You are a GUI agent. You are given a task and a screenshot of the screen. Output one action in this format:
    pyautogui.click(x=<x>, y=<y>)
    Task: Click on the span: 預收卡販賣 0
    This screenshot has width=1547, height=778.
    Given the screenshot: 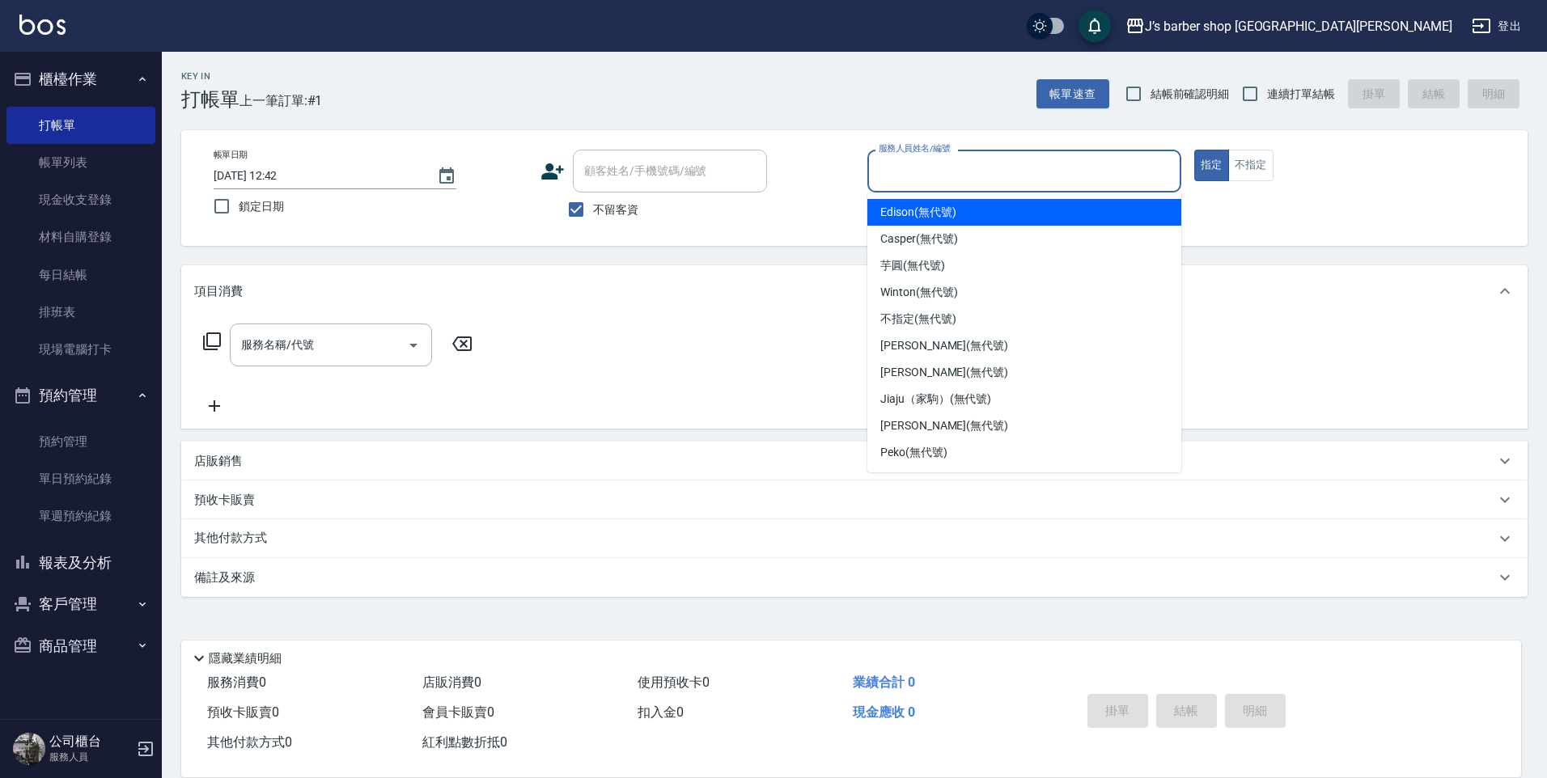 What is the action you would take?
    pyautogui.click(x=243, y=712)
    